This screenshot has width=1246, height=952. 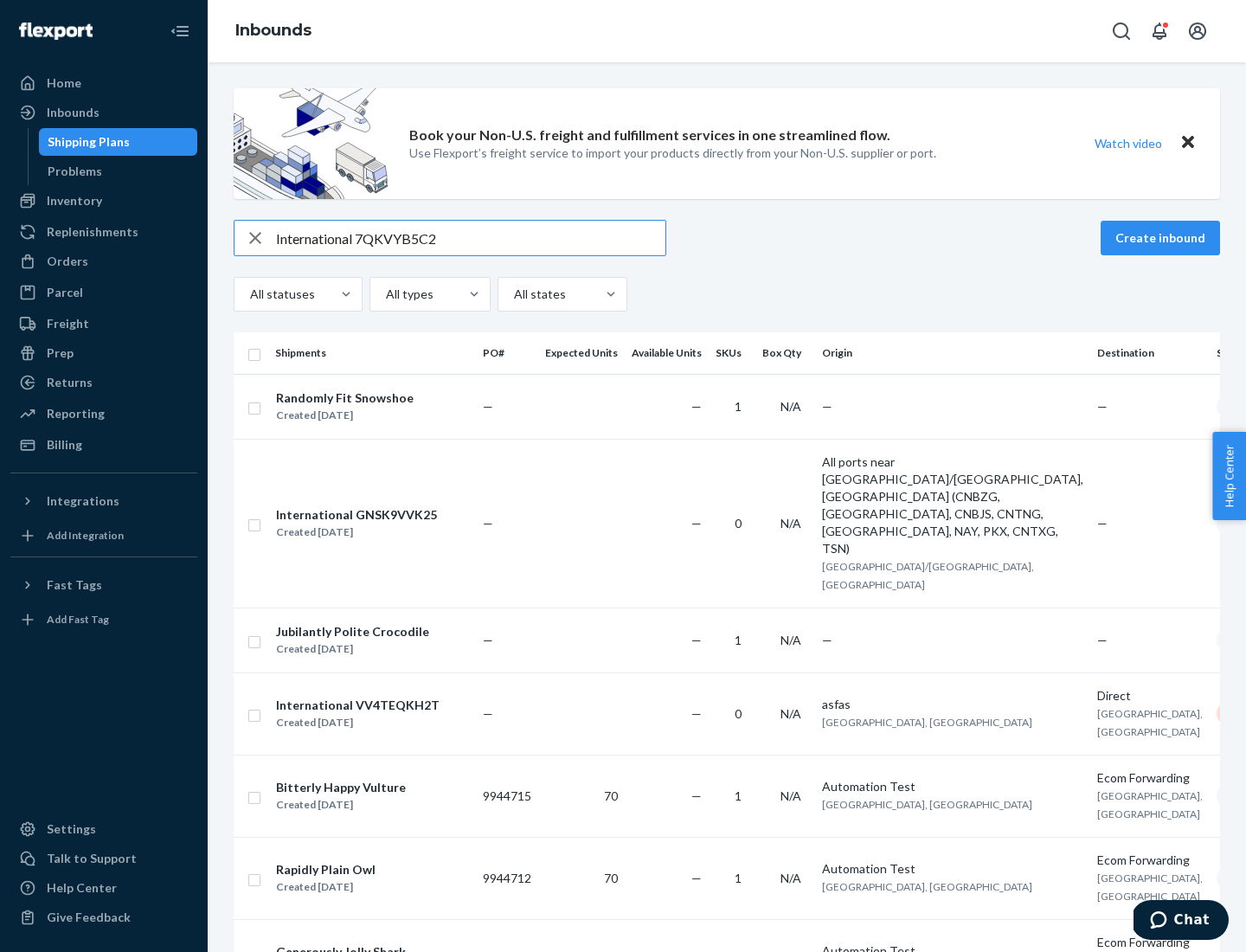 I want to click on p: Use Flexport’s freight service to import your products directly from your Non-U.S. supplier or port., so click(x=672, y=153).